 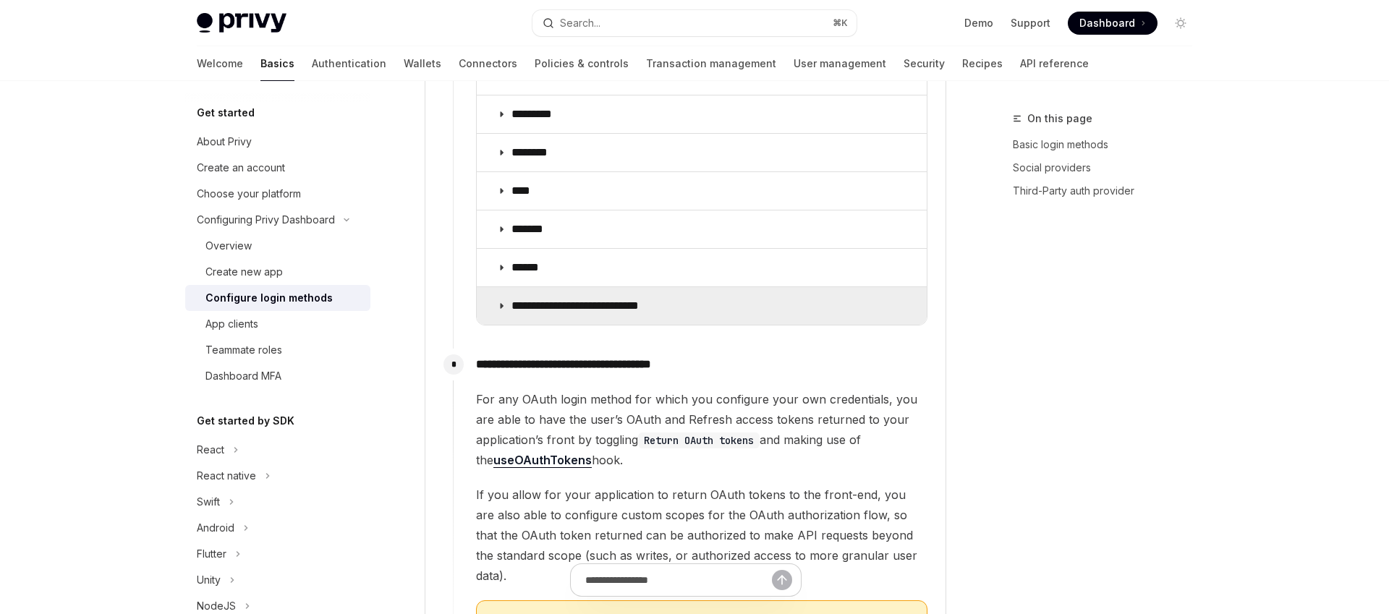 I want to click on img: light logo, so click(x=242, y=23).